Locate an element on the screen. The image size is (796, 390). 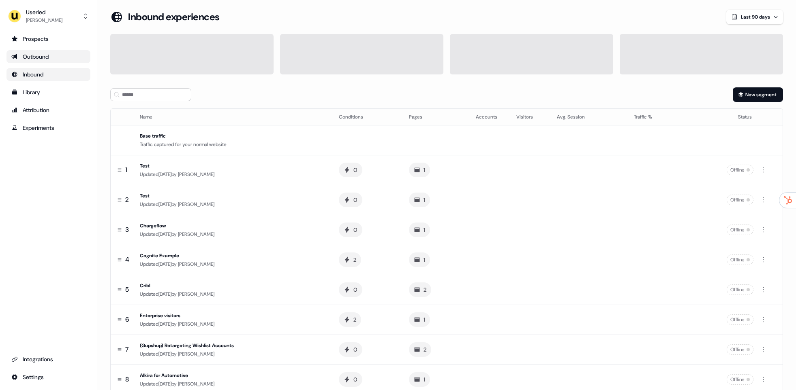
a: Go to prospects is located at coordinates (48, 39).